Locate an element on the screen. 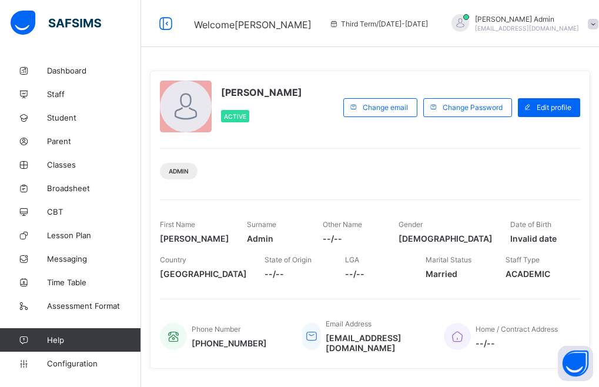 The height and width of the screenshot is (387, 599). span: Date of Birth is located at coordinates (531, 224).